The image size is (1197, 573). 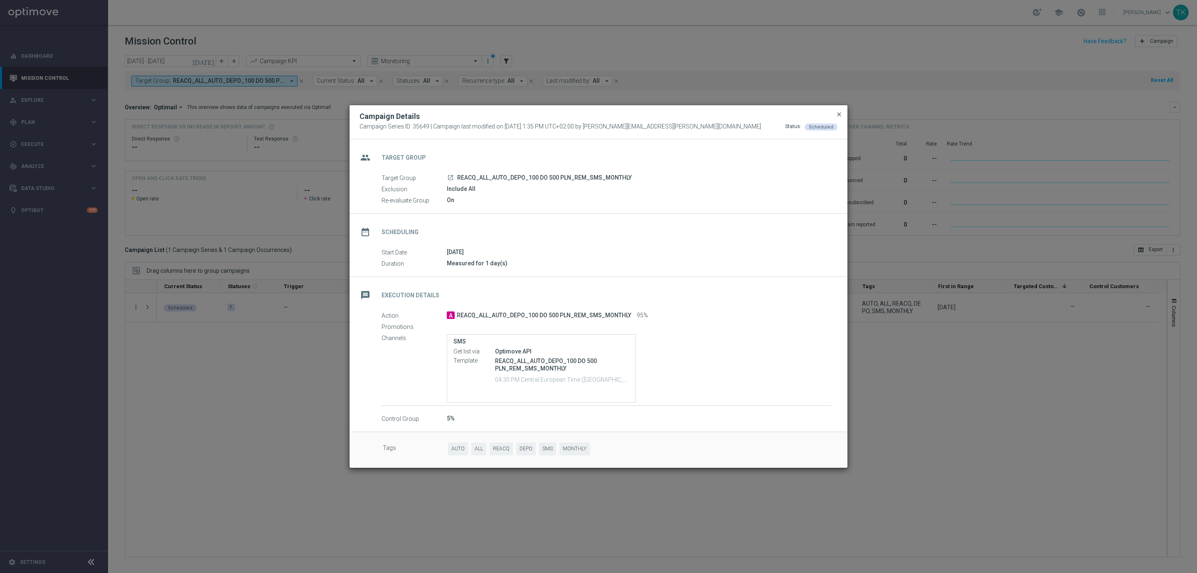 What do you see at coordinates (839, 114) in the screenshot?
I see `span: close` at bounding box center [839, 114].